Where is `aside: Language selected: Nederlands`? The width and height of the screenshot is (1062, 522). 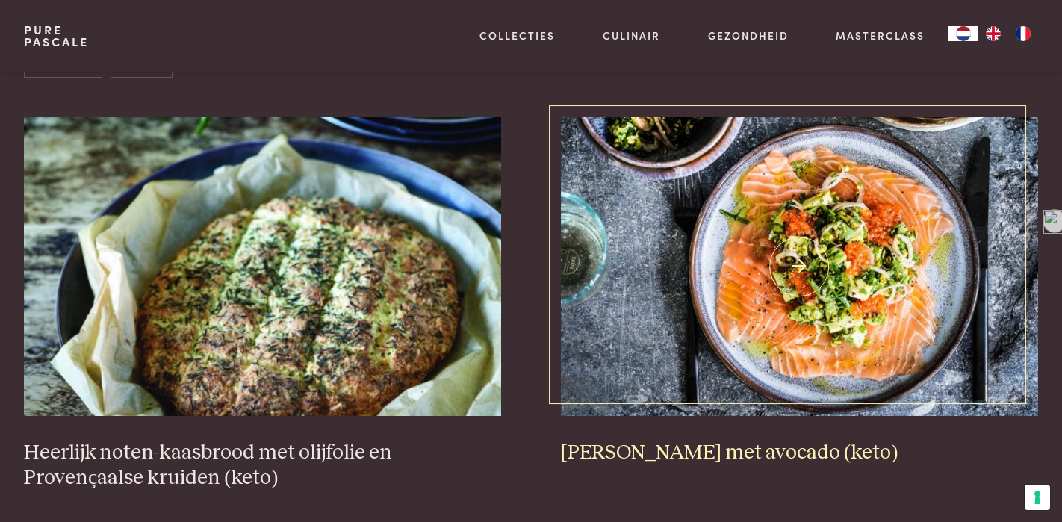
aside: Language selected: Nederlands is located at coordinates (993, 34).